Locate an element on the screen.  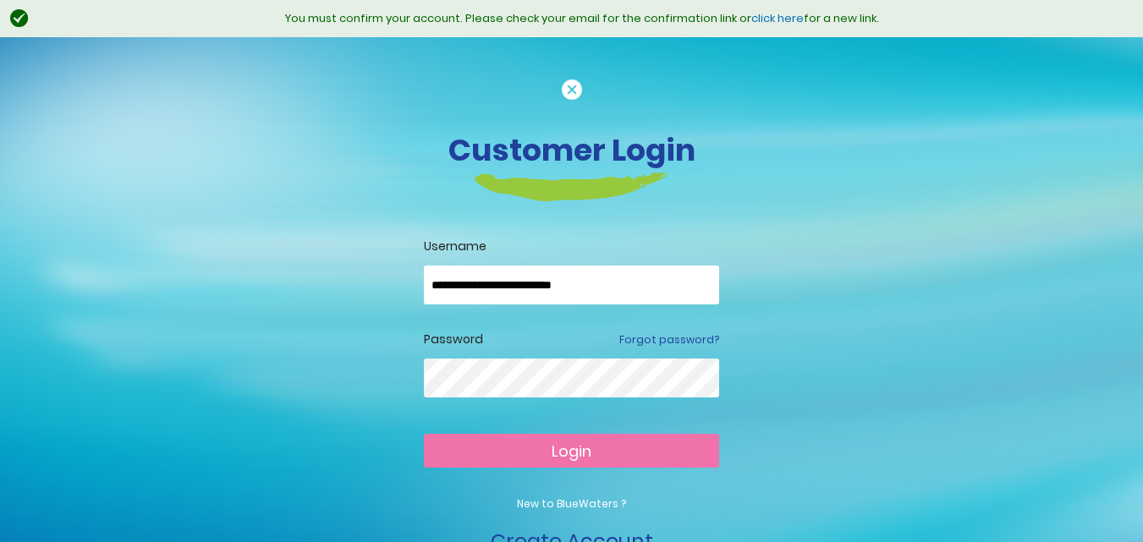
span: Login is located at coordinates (571, 451).